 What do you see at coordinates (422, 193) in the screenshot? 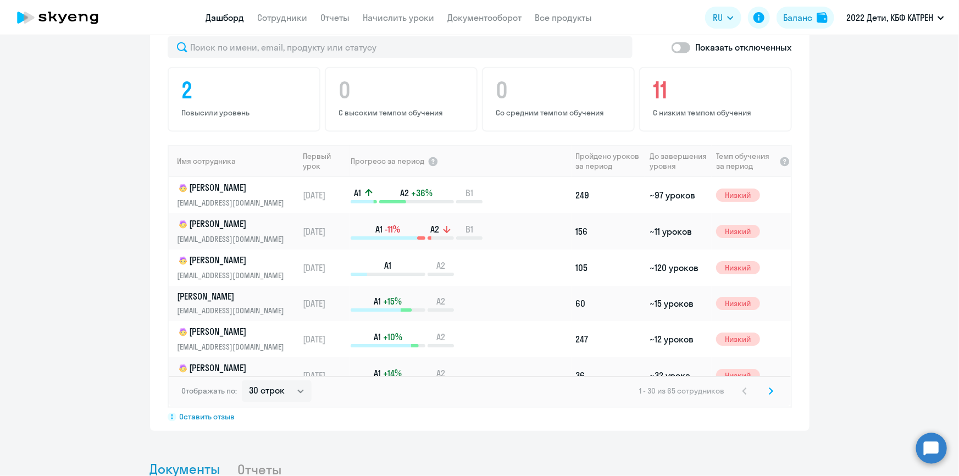
I see `span: +36%` at bounding box center [422, 193].